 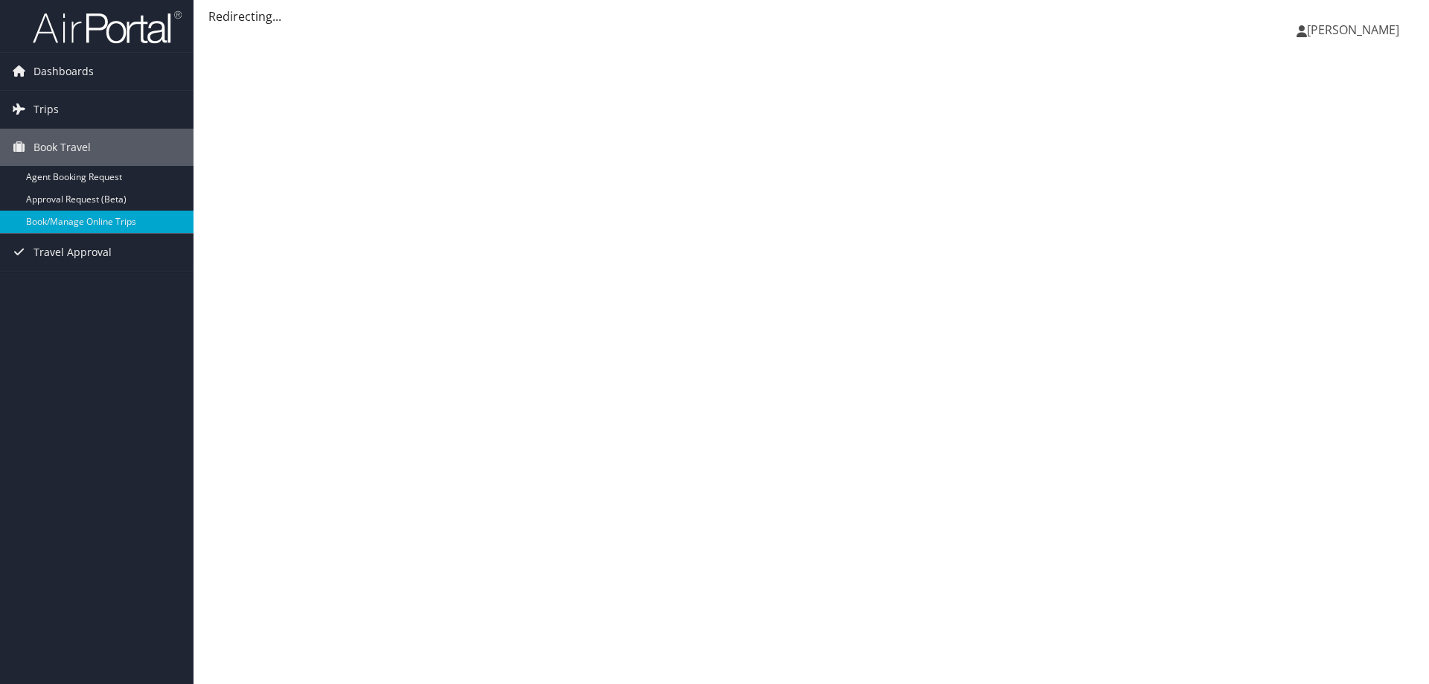 I want to click on div: Redirecting..., so click(x=811, y=16).